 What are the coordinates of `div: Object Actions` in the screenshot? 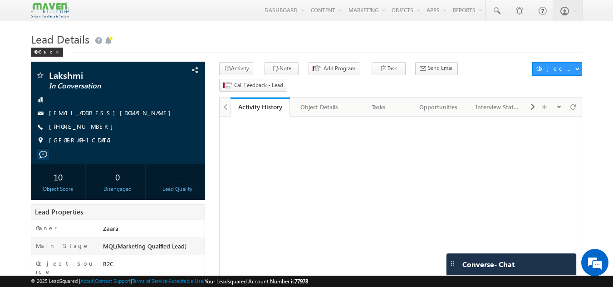 It's located at (555, 69).